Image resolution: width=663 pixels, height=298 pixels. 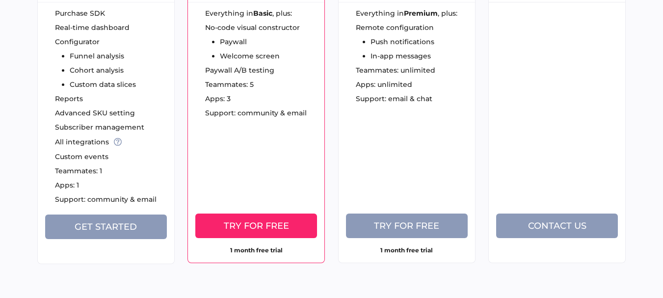 What do you see at coordinates (420, 13) in the screenshot?
I see `strong: Premium` at bounding box center [420, 13].